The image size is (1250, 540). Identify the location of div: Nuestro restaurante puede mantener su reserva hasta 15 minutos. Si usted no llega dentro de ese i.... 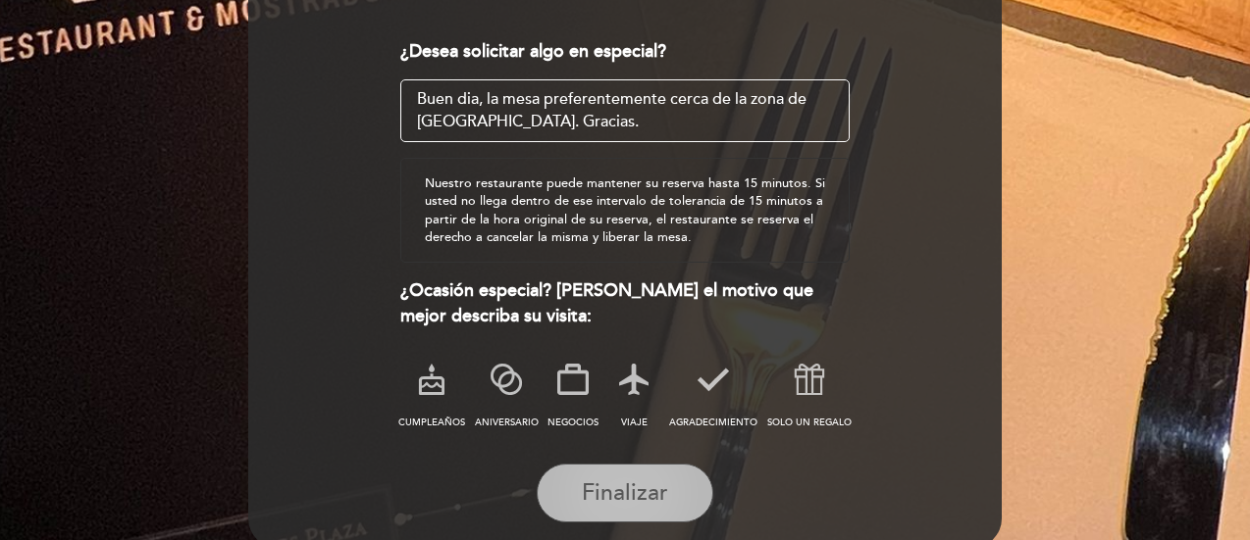
(625, 210).